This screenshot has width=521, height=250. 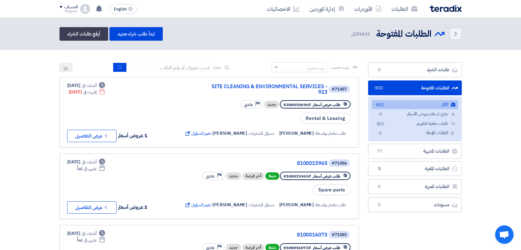 What do you see at coordinates (361, 34) in the screenshot?
I see `span: الكل` at bounding box center [361, 34].